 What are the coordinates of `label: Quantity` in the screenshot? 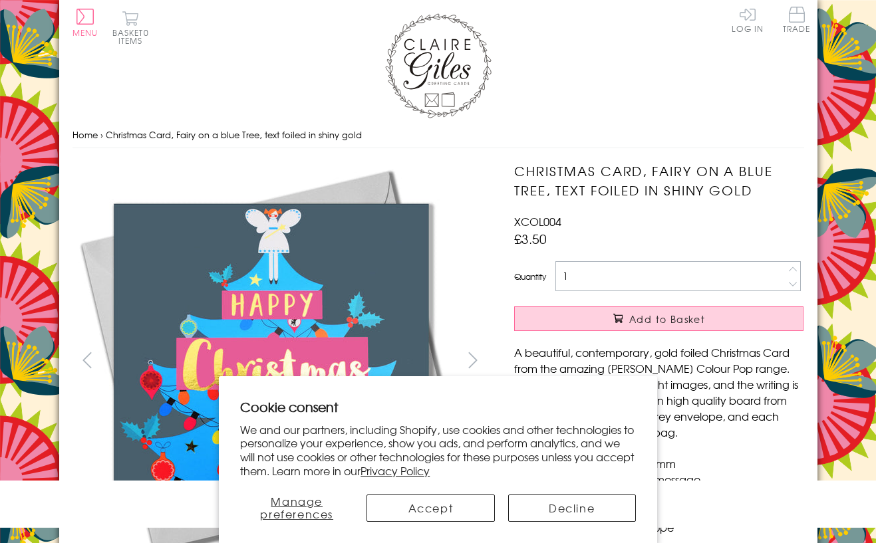 It's located at (530, 277).